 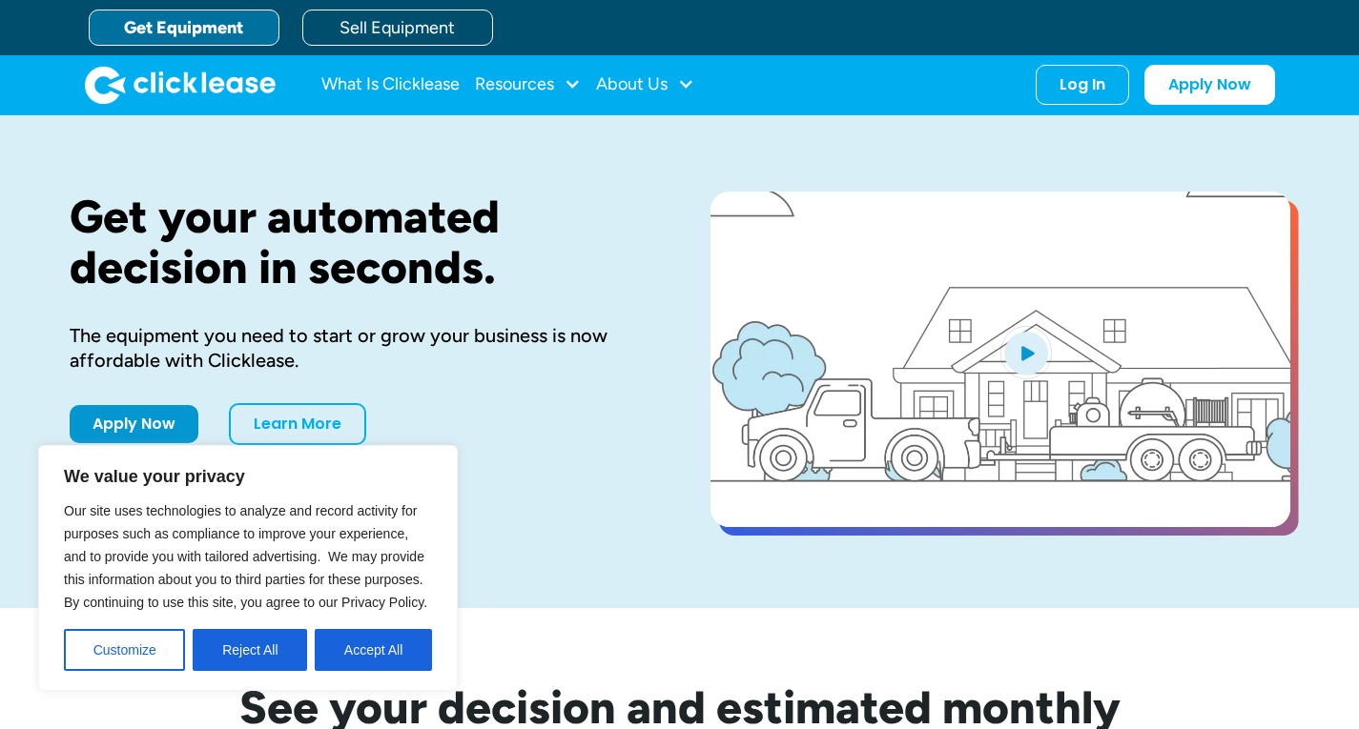 What do you see at coordinates (359, 242) in the screenshot?
I see `h1: Get your automated decision in seconds.` at bounding box center [359, 242].